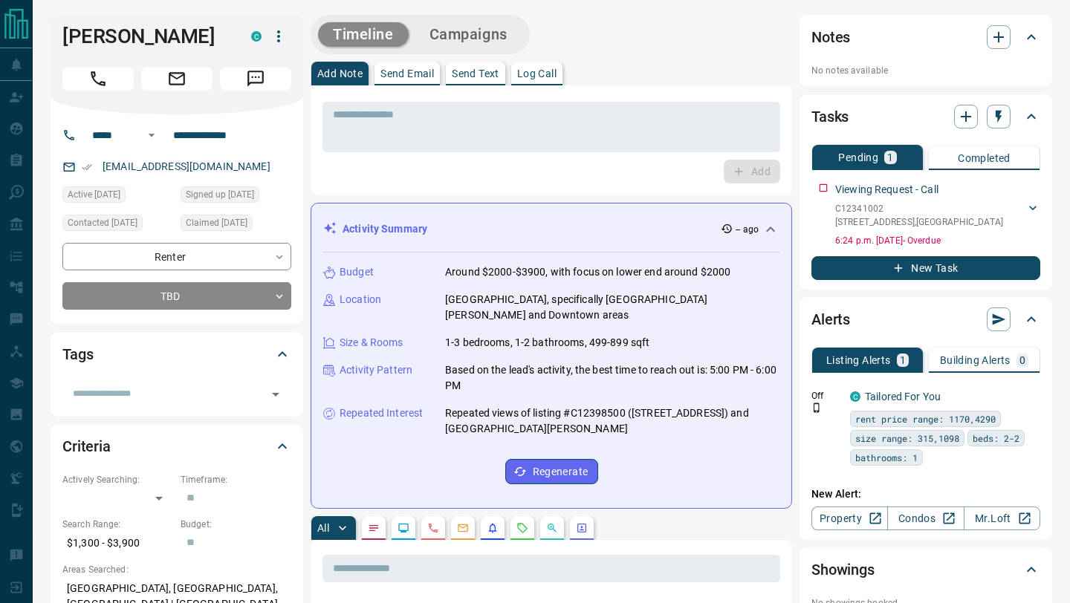 The height and width of the screenshot is (603, 1070). I want to click on span: Call, so click(98, 79).